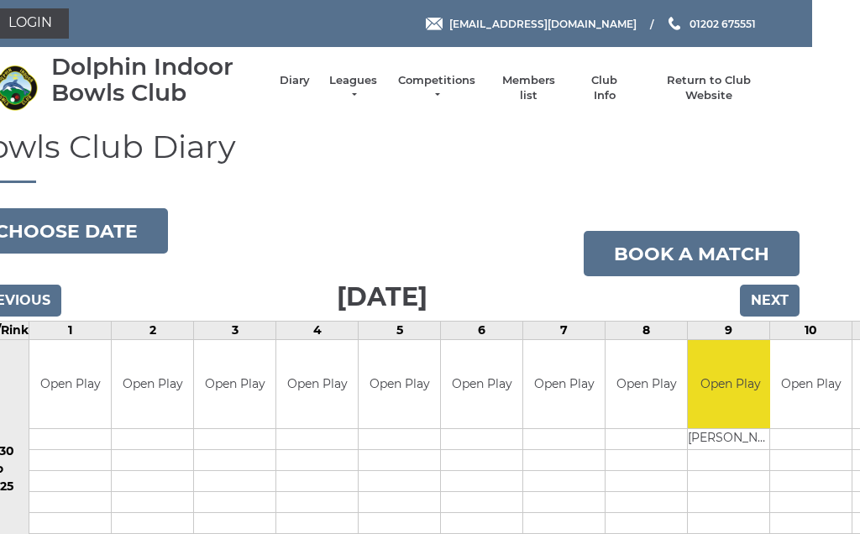 The width and height of the screenshot is (860, 534). Describe the element at coordinates (709, 88) in the screenshot. I see `a: Return to Club Website` at that location.